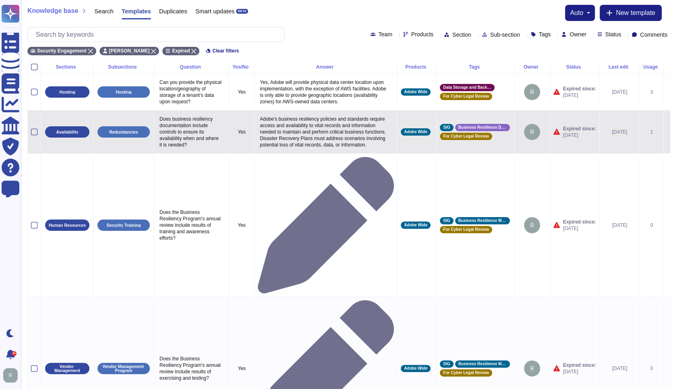 This screenshot has height=389, width=677. I want to click on div: Products, so click(417, 67).